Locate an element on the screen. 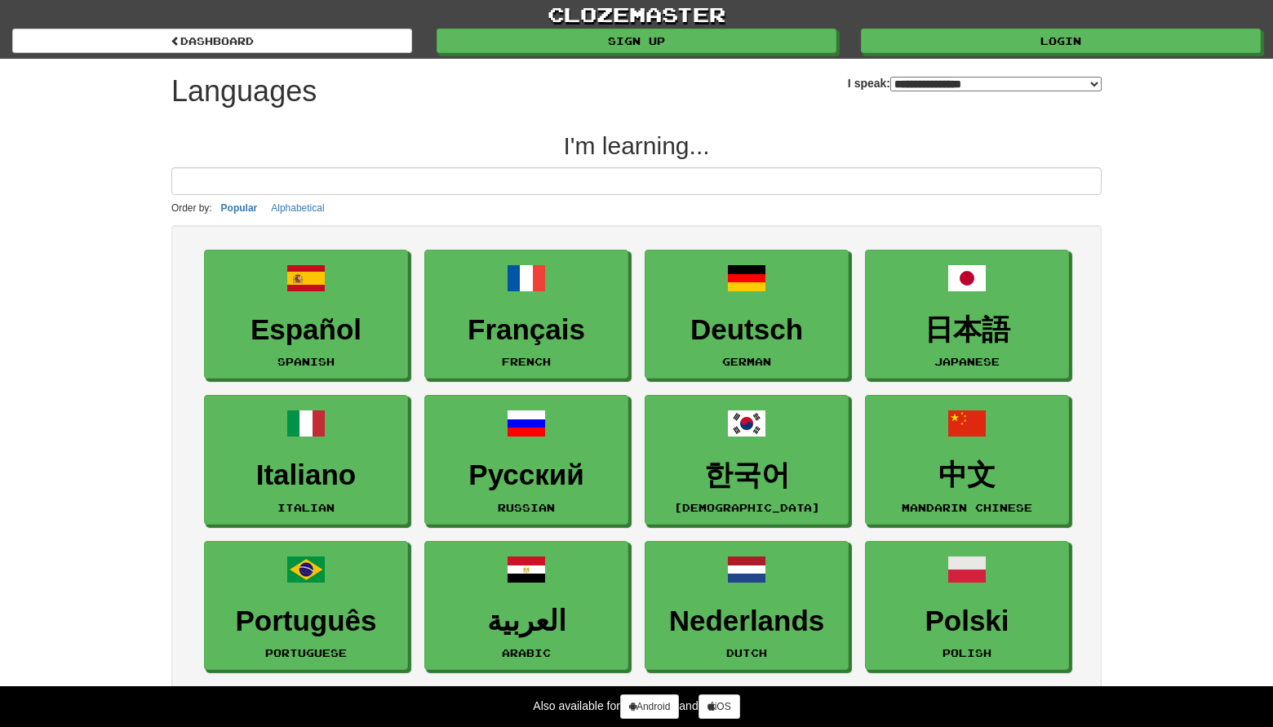 The width and height of the screenshot is (1273, 727). small: French is located at coordinates (526, 362).